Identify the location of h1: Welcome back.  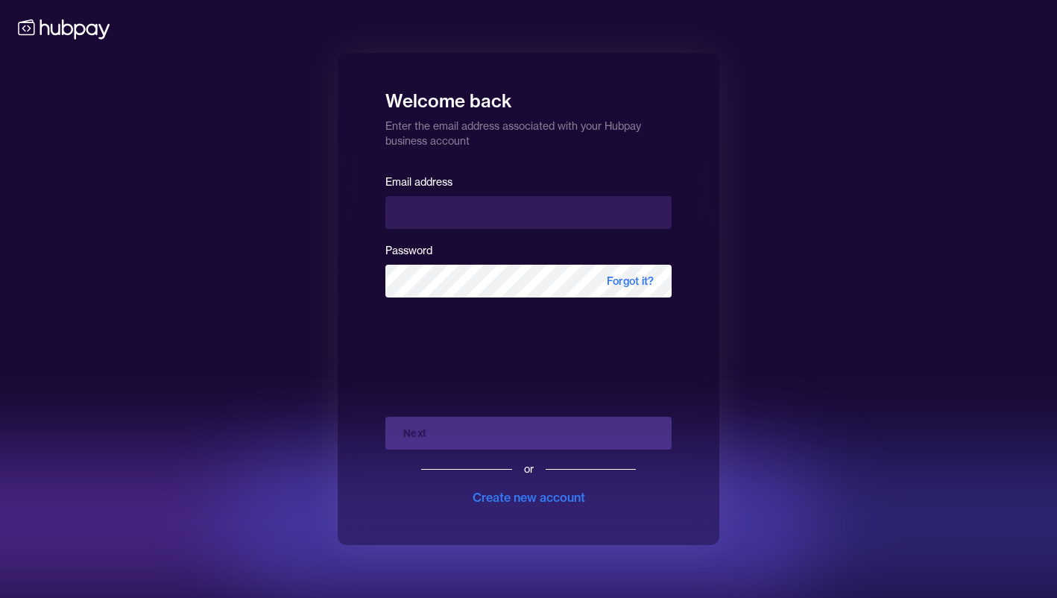
(529, 96).